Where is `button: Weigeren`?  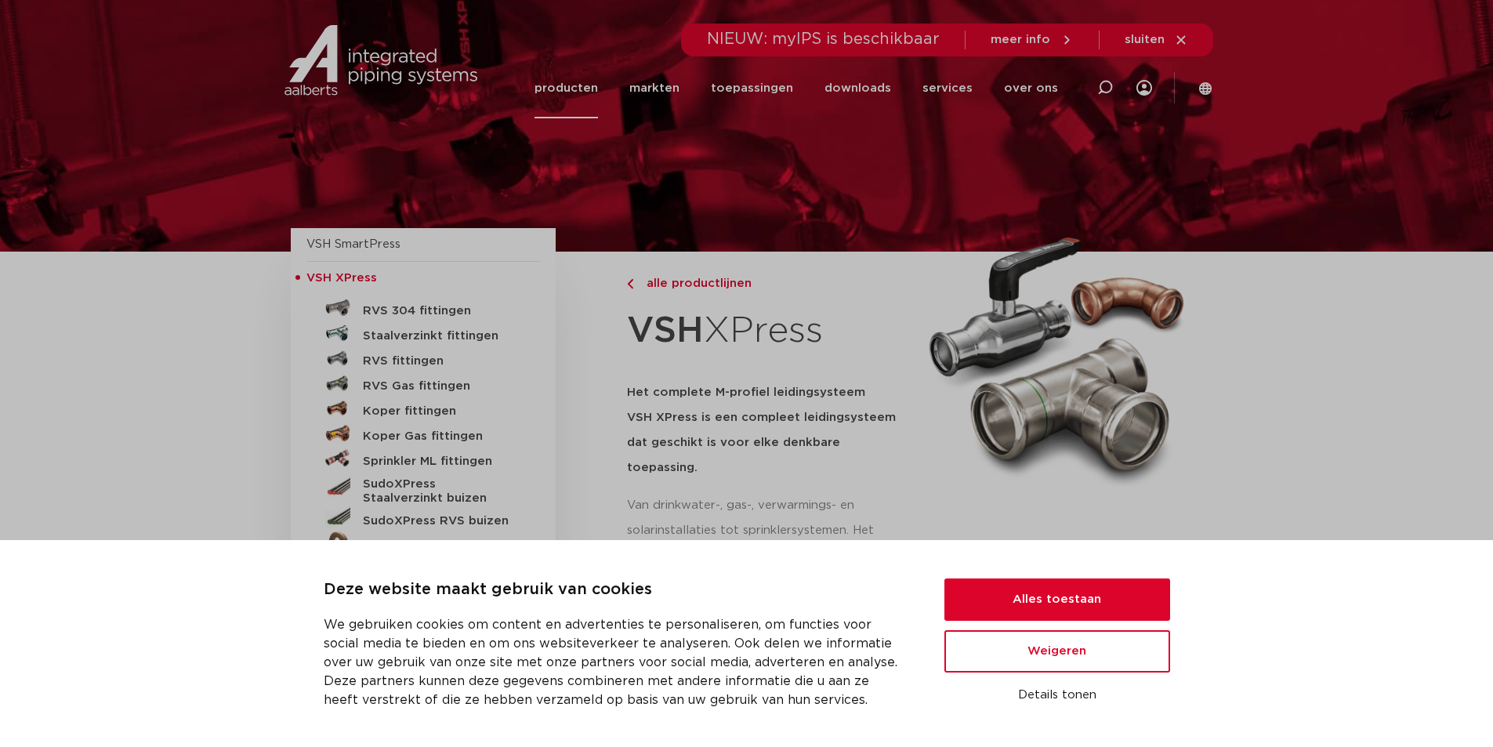
button: Weigeren is located at coordinates (1057, 651).